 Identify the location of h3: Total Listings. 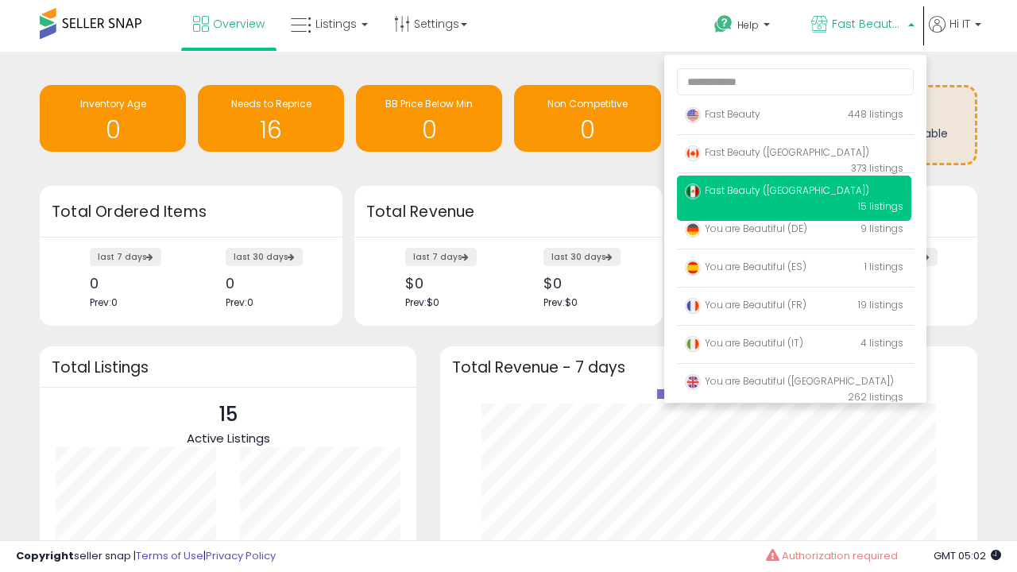
(228, 367).